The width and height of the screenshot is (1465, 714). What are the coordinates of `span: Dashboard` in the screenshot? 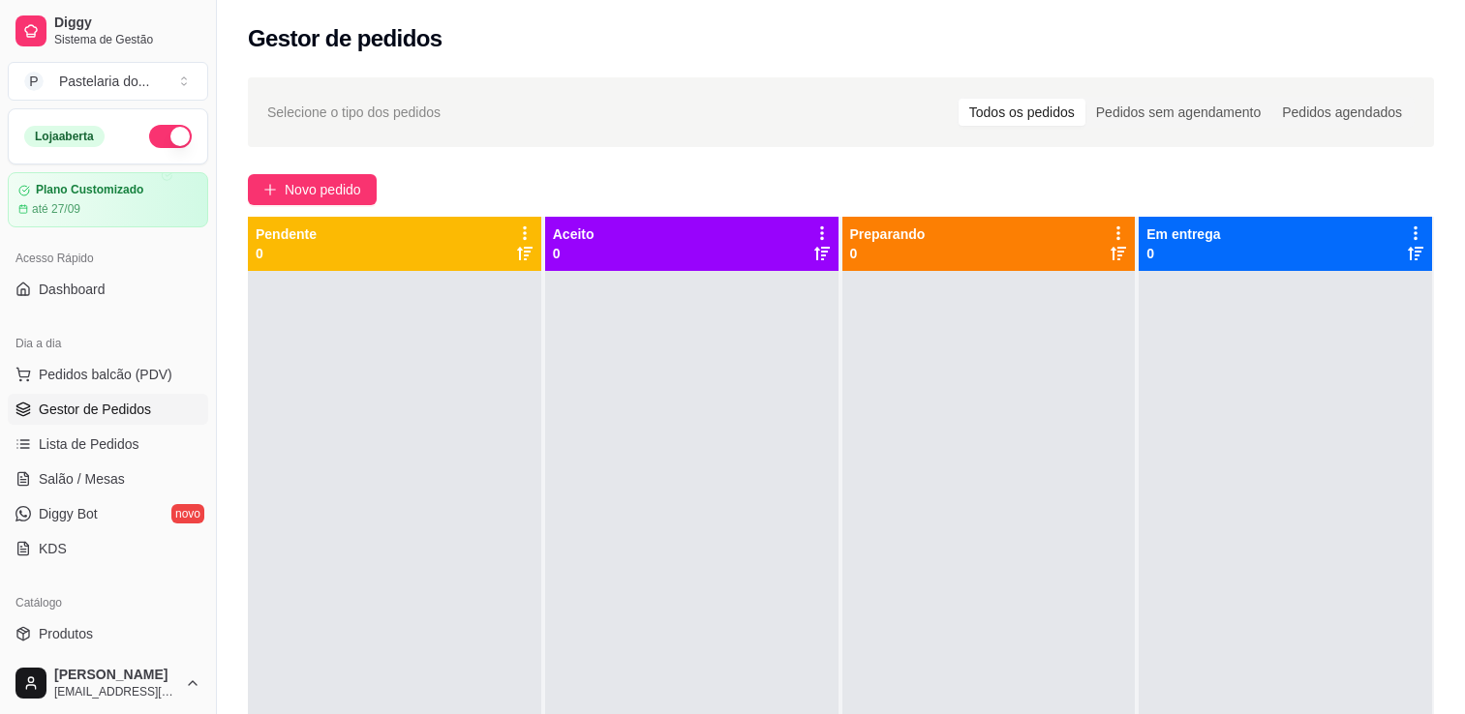 It's located at (72, 289).